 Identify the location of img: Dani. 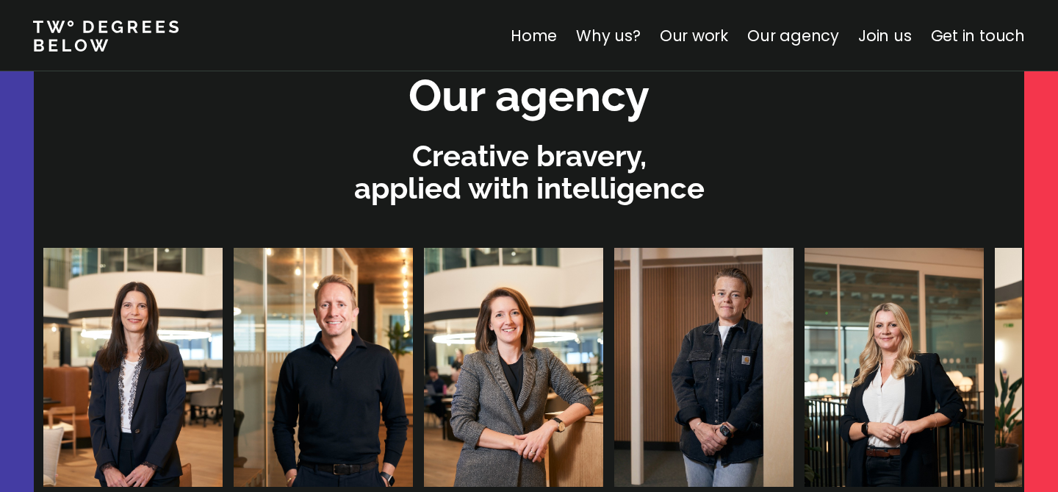
(704, 367).